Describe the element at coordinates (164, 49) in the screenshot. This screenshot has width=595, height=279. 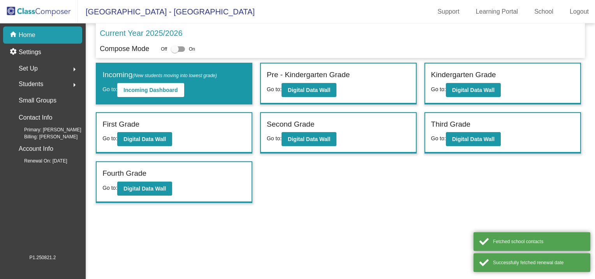
I see `span: Off` at that location.